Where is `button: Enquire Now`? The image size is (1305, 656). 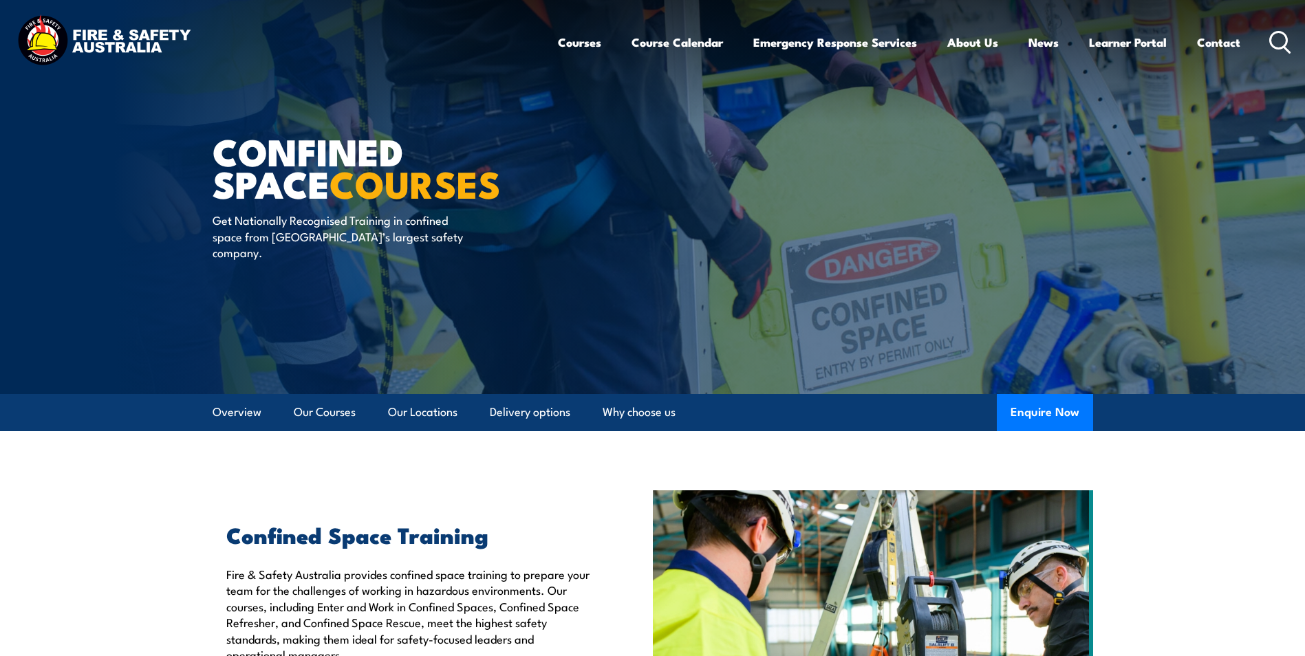
button: Enquire Now is located at coordinates (1045, 413).